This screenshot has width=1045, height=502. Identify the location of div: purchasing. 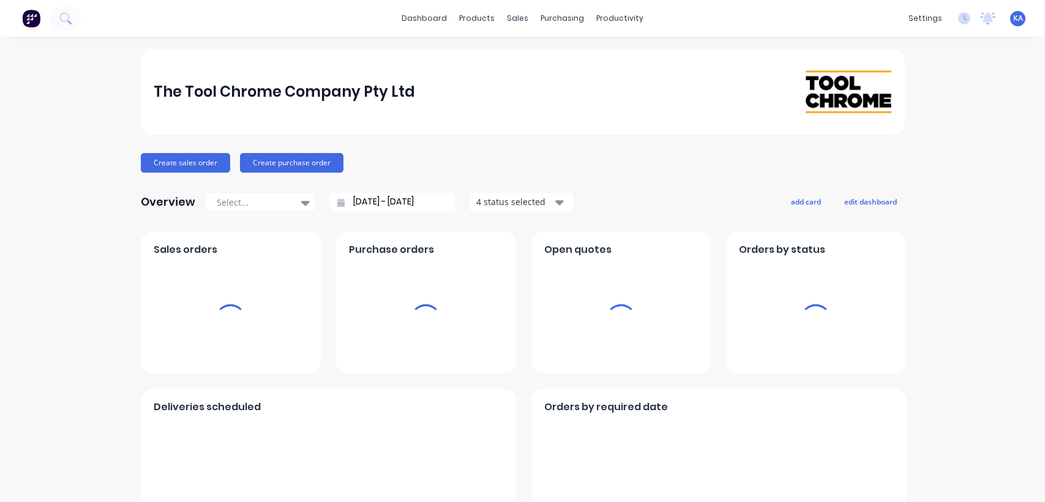
(562, 18).